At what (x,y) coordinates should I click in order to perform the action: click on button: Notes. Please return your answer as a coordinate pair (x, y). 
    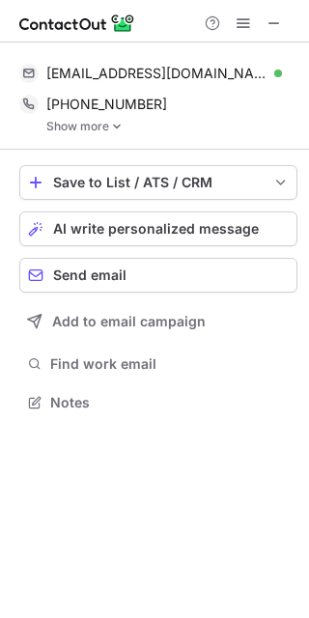
    Looking at the image, I should click on (158, 403).